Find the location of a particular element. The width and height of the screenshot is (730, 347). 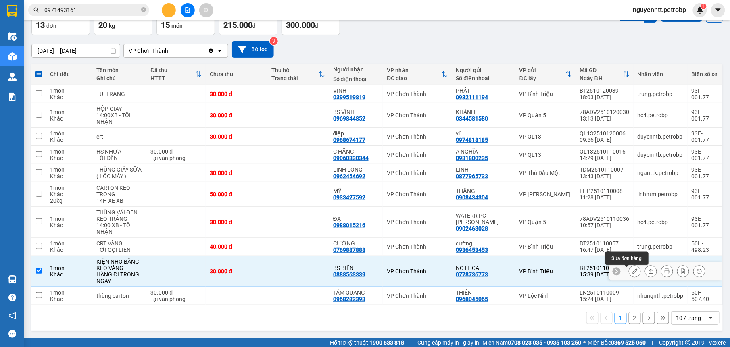

button: 2 is located at coordinates (635, 318).